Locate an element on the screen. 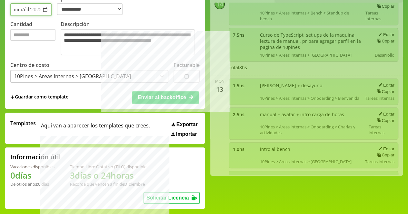  button: Exportar is located at coordinates (184, 125).